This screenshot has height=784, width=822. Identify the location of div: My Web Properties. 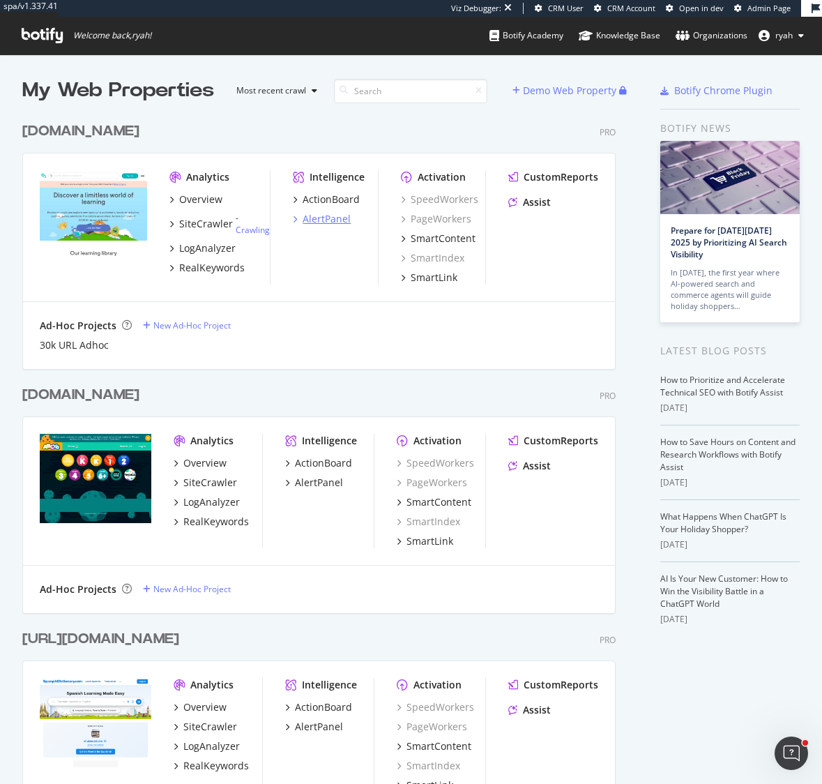
(118, 91).